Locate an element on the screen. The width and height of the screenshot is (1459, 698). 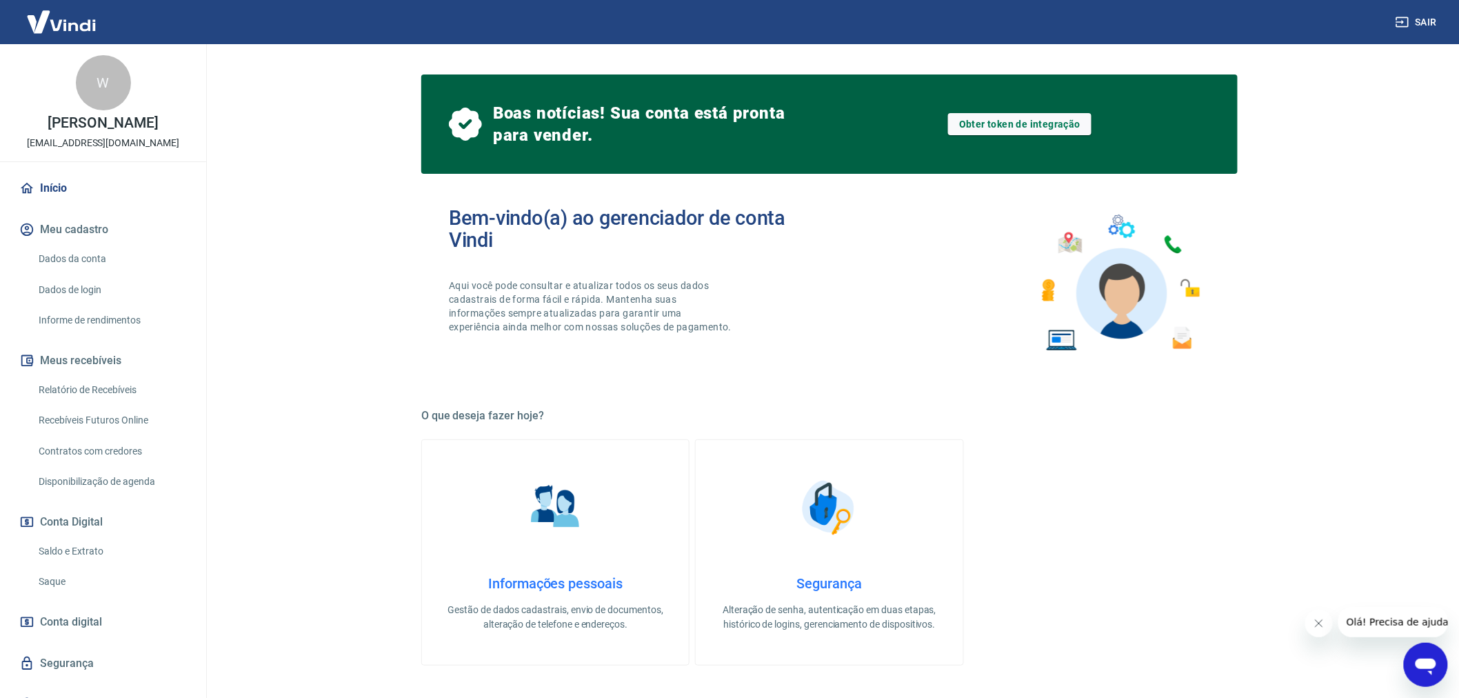
a: Início is located at coordinates (103, 188).